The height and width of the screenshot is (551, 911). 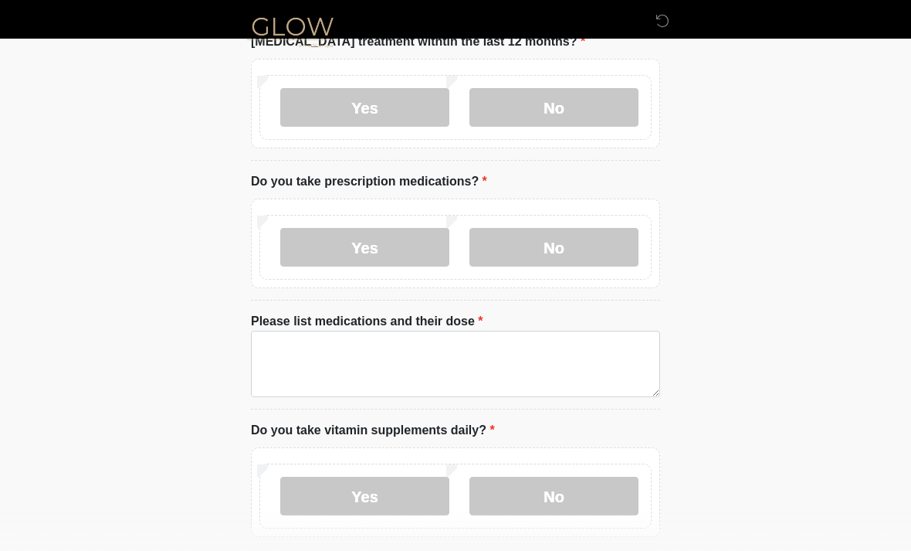 What do you see at coordinates (373, 430) in the screenshot?
I see `label: Do you take vitamin supplements daily?` at bounding box center [373, 430].